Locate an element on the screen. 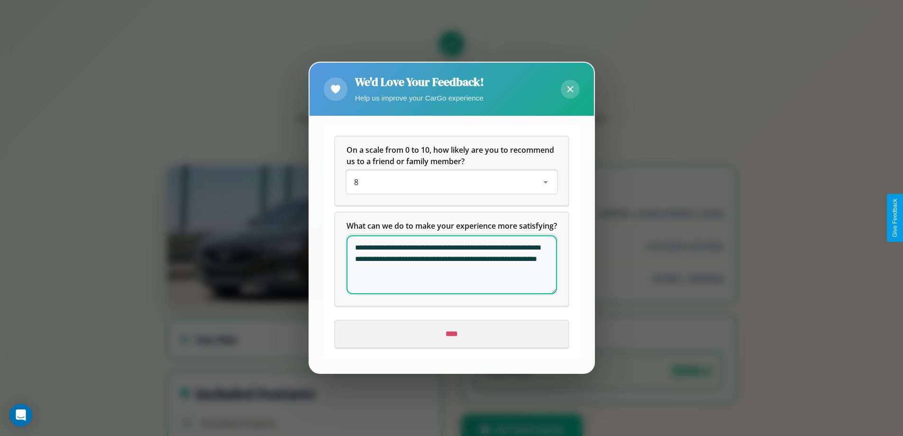  h5: On a scale from 0 to 10, how likely are you to recommend us to a friend or family member? is located at coordinates (452, 156).